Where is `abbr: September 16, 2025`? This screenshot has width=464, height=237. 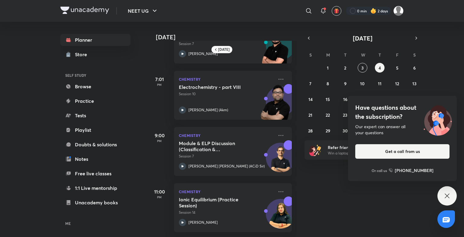 abbr: September 16, 2025 is located at coordinates (346, 99).